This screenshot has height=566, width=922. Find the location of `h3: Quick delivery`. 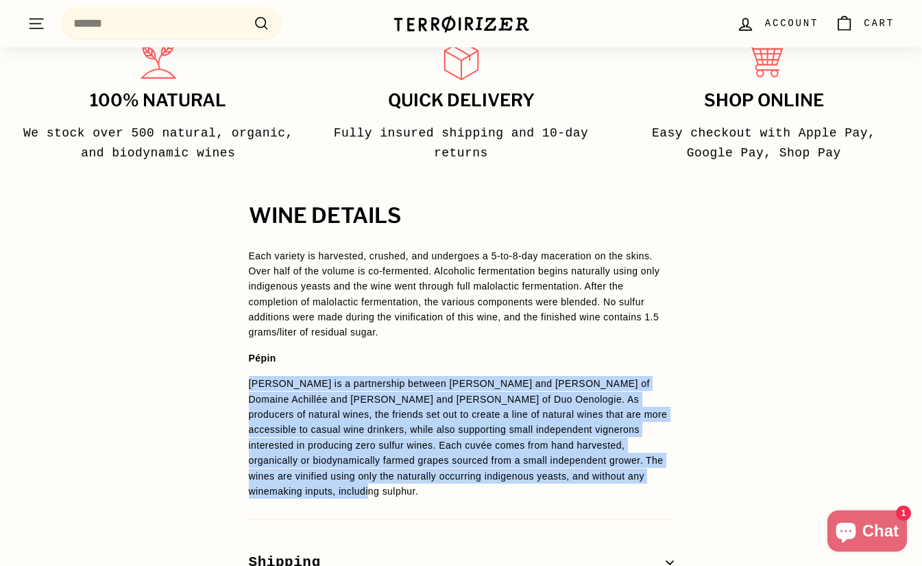

h3: Quick delivery is located at coordinates (461, 101).